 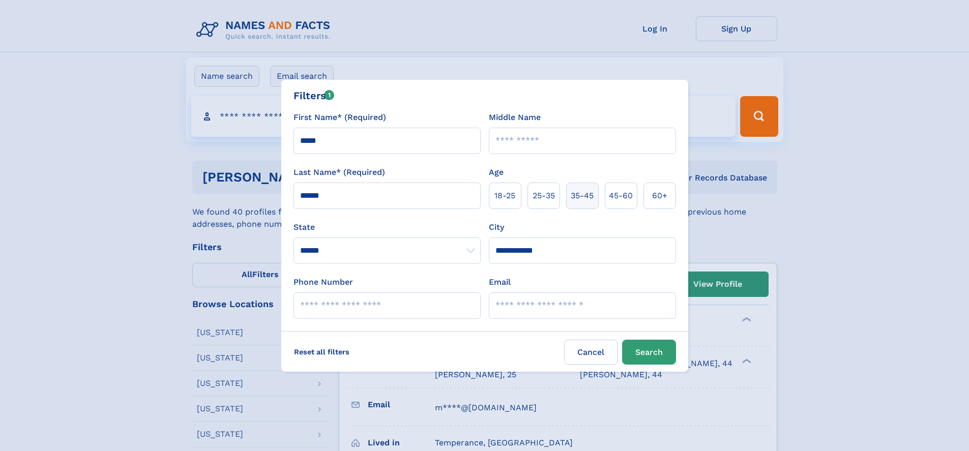 I want to click on label: Middle Name, so click(x=515, y=118).